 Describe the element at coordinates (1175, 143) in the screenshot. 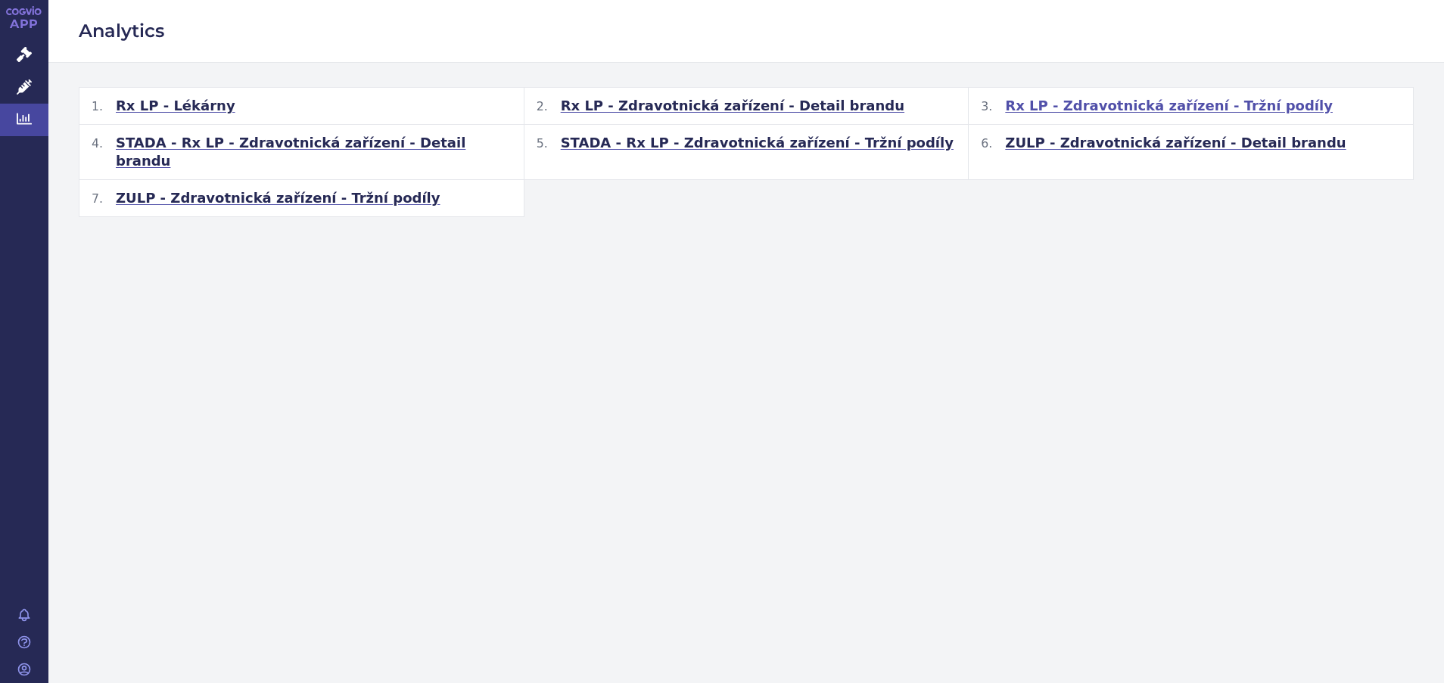

I see `span: ZULP - Zdravotnická zařízení - Detail brandu` at that location.